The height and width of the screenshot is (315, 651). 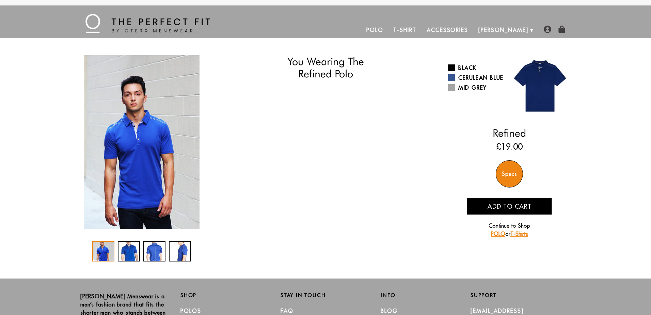 I want to click on a: Accessories, so click(x=447, y=30).